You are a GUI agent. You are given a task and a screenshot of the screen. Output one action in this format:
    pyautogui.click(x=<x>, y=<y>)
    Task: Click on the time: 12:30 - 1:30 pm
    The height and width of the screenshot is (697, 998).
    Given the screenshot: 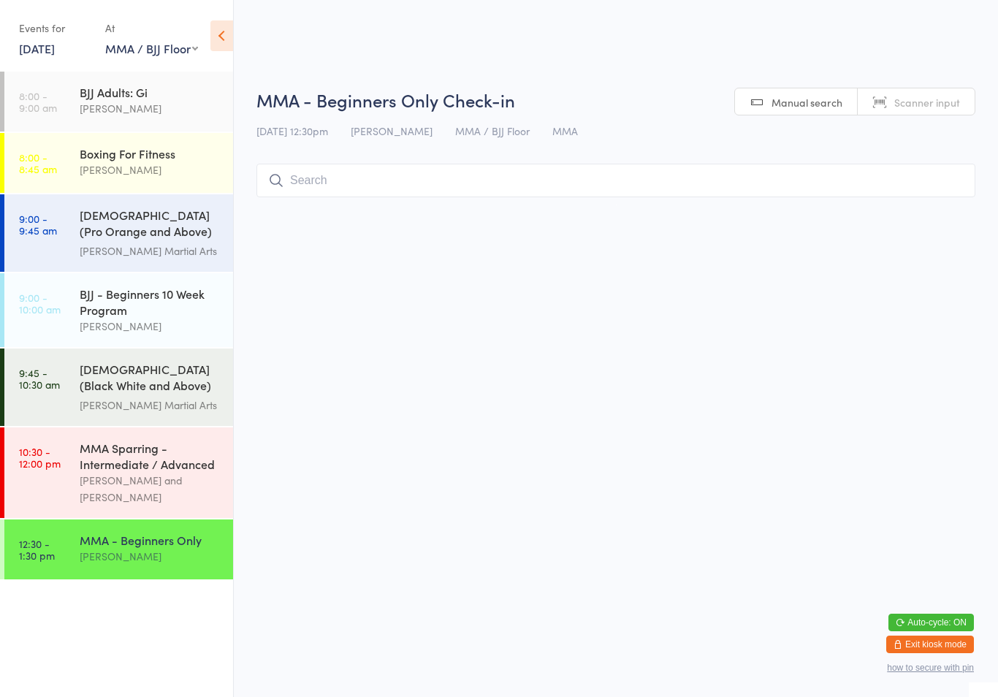 What is the action you would take?
    pyautogui.click(x=37, y=549)
    